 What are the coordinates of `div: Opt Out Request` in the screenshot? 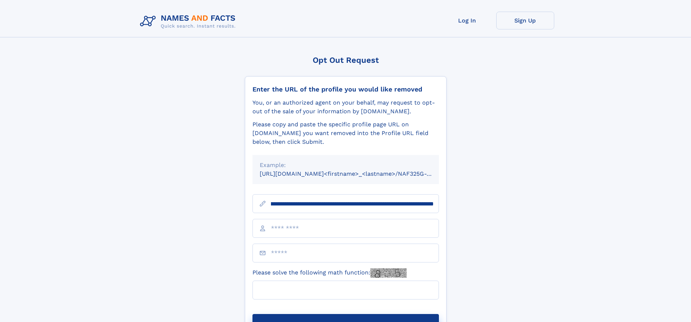 It's located at (346, 60).